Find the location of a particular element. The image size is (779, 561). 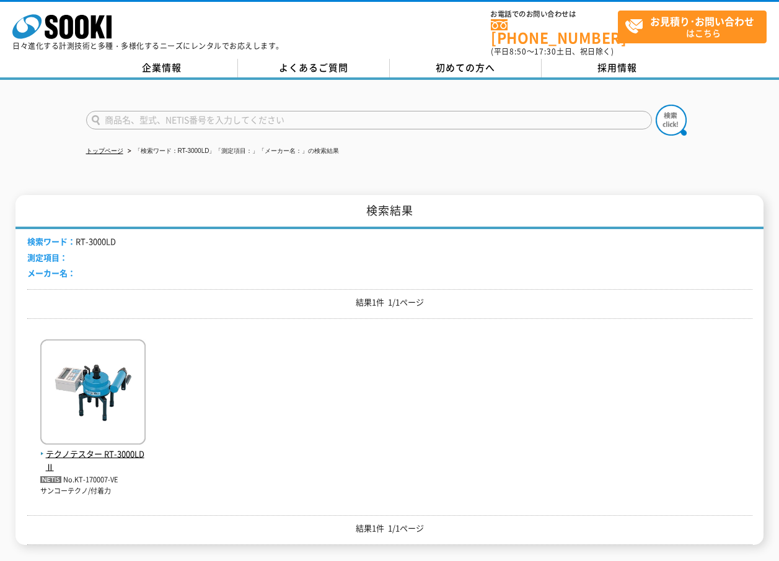

span: 検索ワード： is located at coordinates (51, 241).